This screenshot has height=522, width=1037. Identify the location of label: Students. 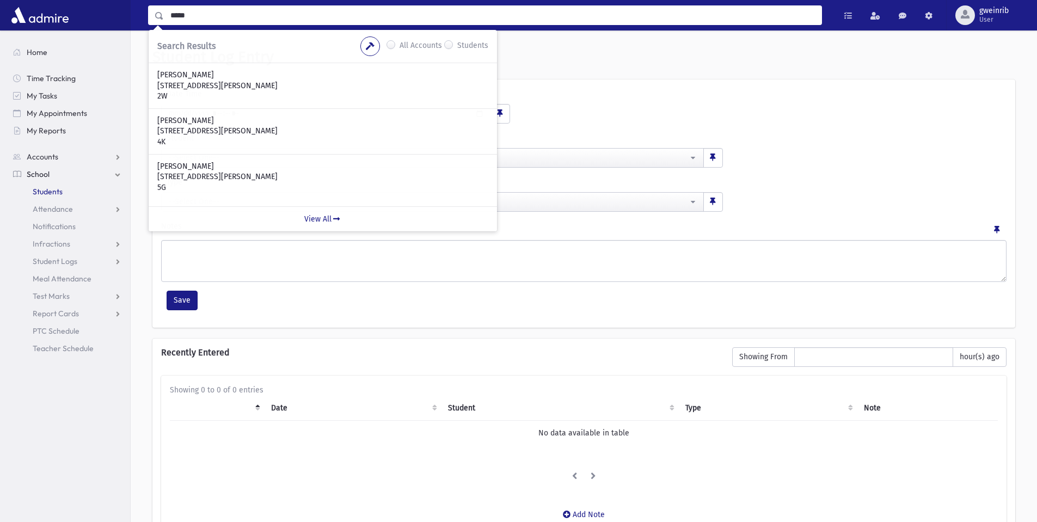
(472, 46).